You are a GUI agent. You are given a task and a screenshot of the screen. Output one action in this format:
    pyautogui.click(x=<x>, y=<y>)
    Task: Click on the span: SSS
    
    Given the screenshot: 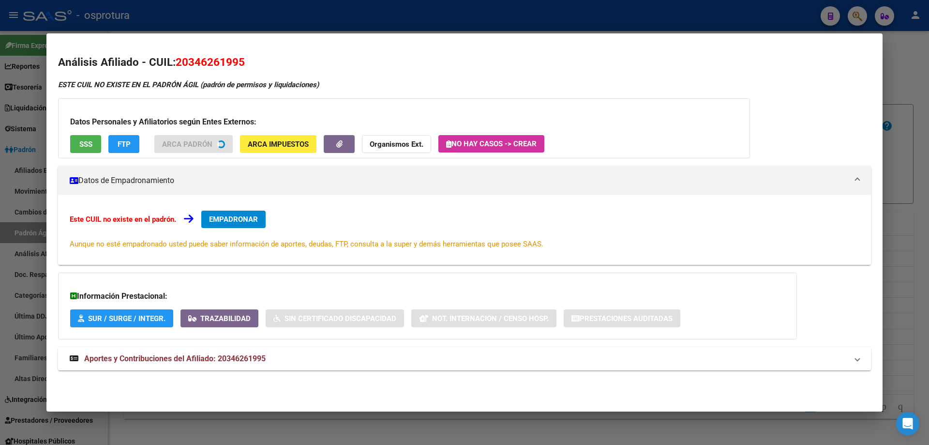 What is the action you would take?
    pyautogui.click(x=86, y=144)
    